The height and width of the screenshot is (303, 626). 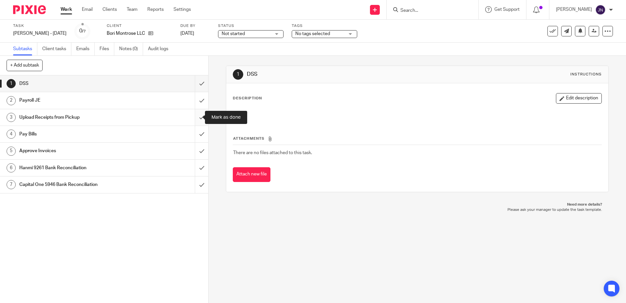 I want to click on button: + Add subtask, so click(x=25, y=65).